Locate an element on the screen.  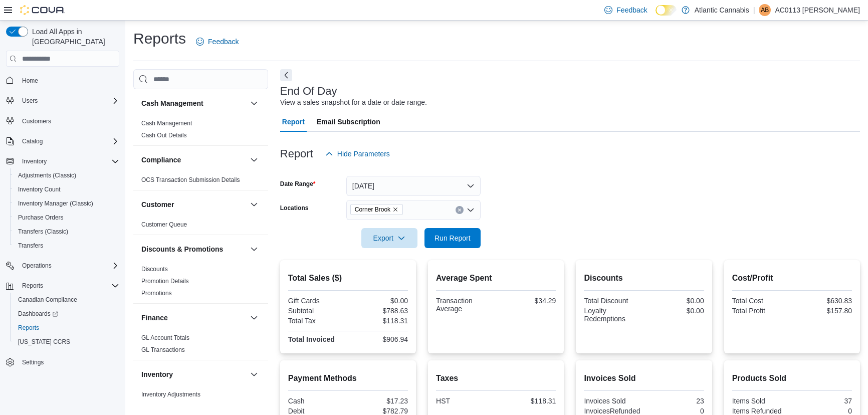
a: Promotions is located at coordinates (156, 293).